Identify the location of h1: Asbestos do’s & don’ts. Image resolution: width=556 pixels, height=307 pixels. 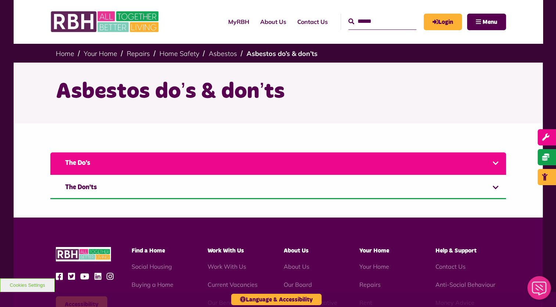
(278, 92).